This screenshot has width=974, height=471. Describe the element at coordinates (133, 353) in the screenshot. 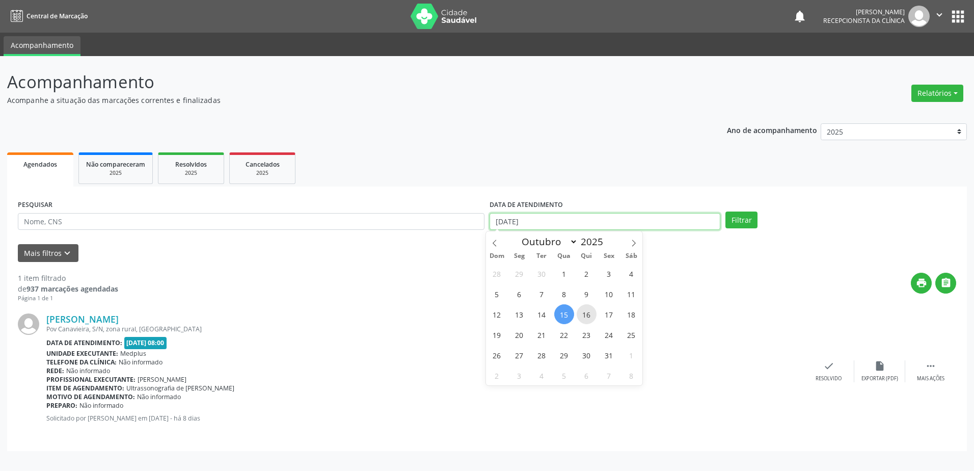

I see `span: Medplus` at that location.